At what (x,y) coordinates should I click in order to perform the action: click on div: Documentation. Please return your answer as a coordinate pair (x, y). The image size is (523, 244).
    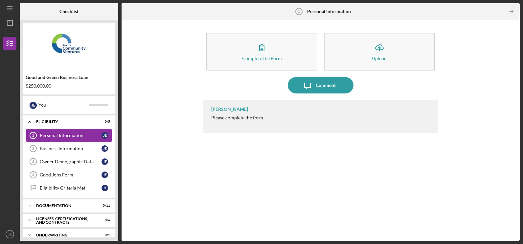
    Looking at the image, I should click on (65, 206).